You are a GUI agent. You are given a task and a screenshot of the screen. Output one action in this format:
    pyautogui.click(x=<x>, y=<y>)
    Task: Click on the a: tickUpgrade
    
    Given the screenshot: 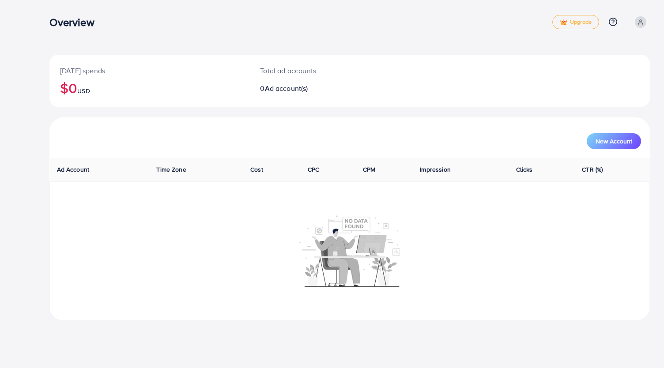 What is the action you would take?
    pyautogui.click(x=576, y=22)
    